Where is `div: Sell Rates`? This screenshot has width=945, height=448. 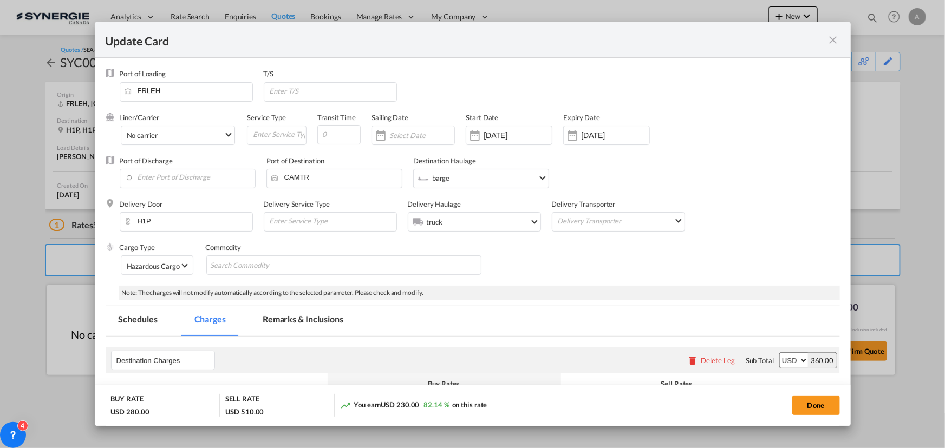
div: Sell Rates is located at coordinates (677, 384).